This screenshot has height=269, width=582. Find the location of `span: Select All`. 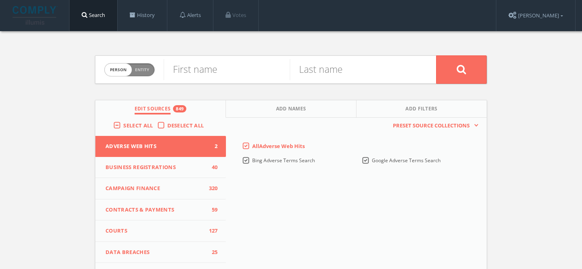

span: Select All is located at coordinates (138, 125).